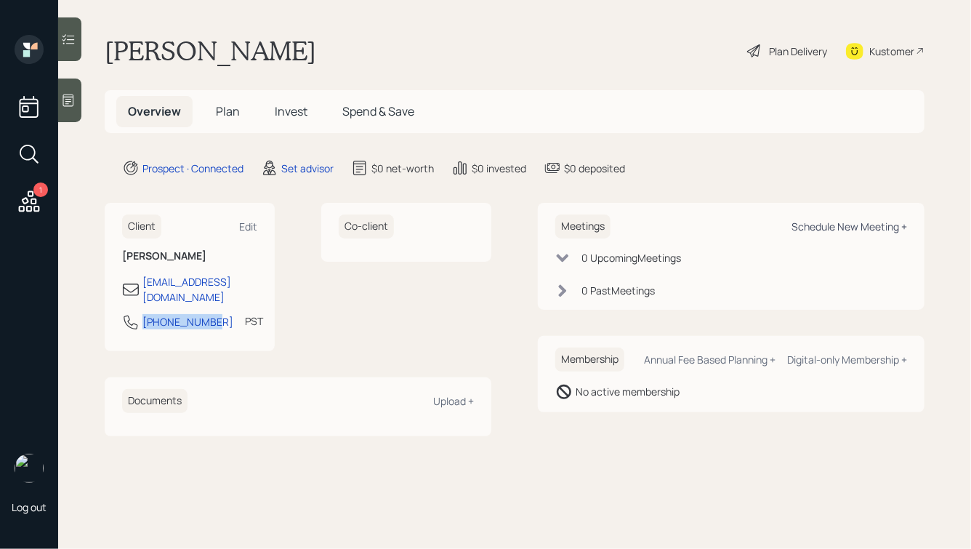 The image size is (971, 549). Describe the element at coordinates (155, 401) in the screenshot. I see `h6: Documents` at that location.